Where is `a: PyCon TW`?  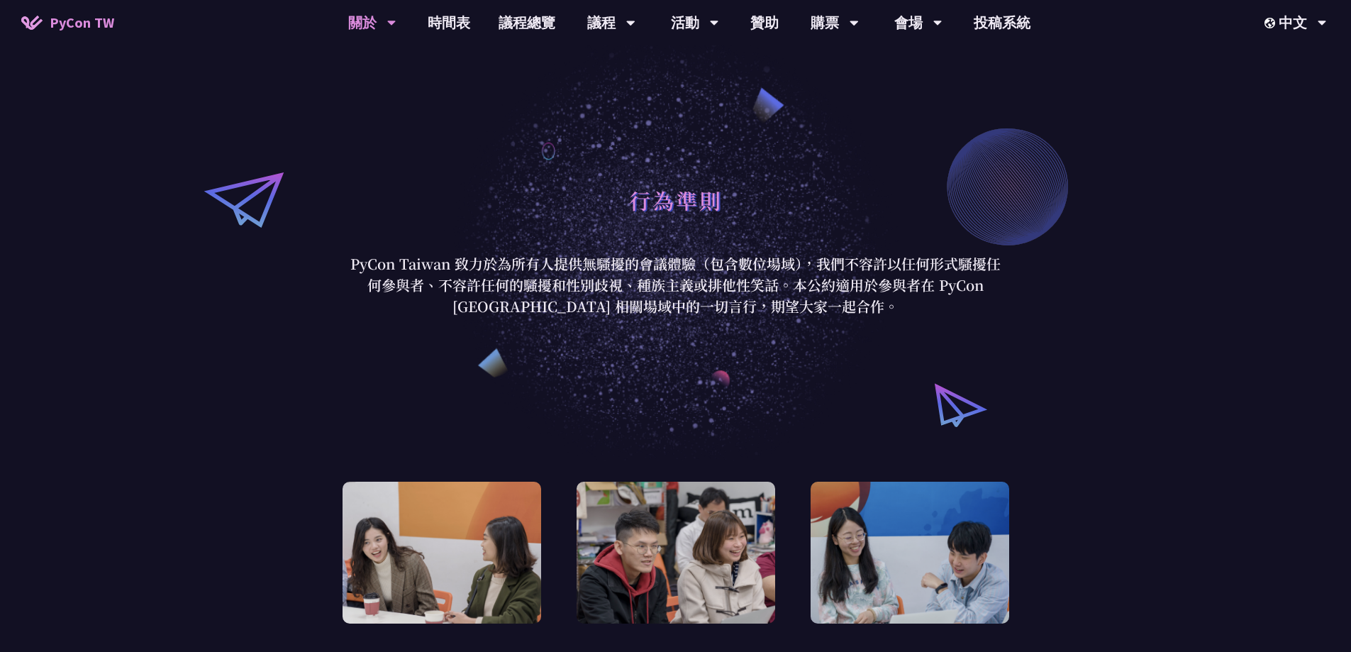 a: PyCon TW is located at coordinates (67, 23).